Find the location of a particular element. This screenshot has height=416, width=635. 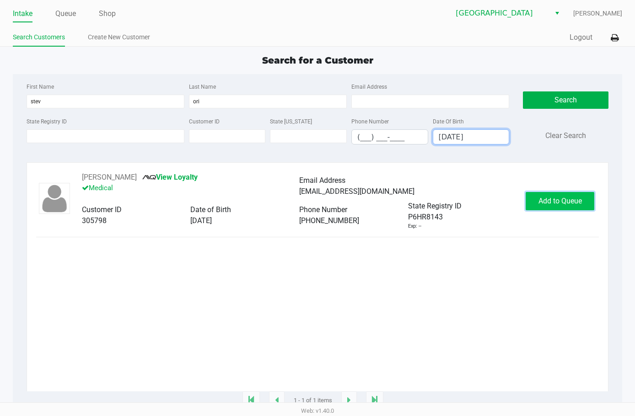

span: Date of Birth is located at coordinates (210, 209).